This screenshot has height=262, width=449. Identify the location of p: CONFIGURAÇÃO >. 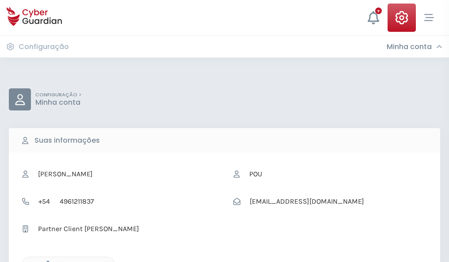
(58, 95).